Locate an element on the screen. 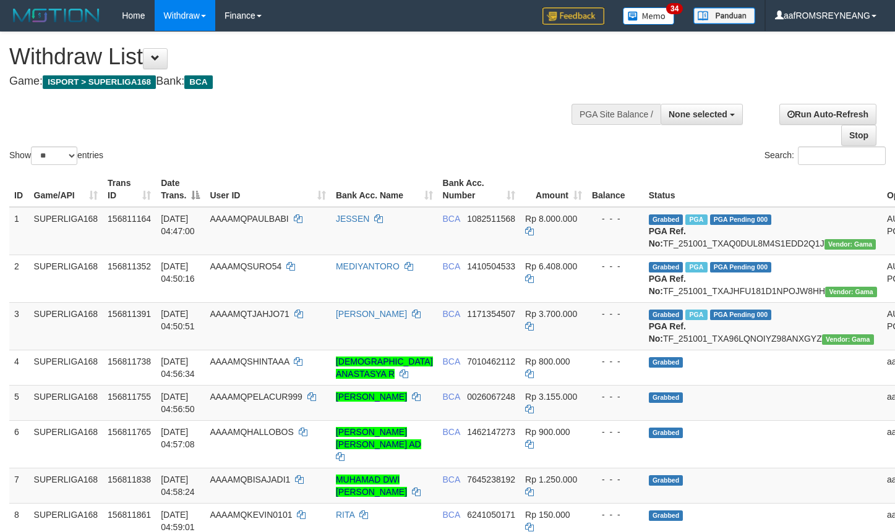 The width and height of the screenshot is (895, 532). label: Show entries is located at coordinates (56, 156).